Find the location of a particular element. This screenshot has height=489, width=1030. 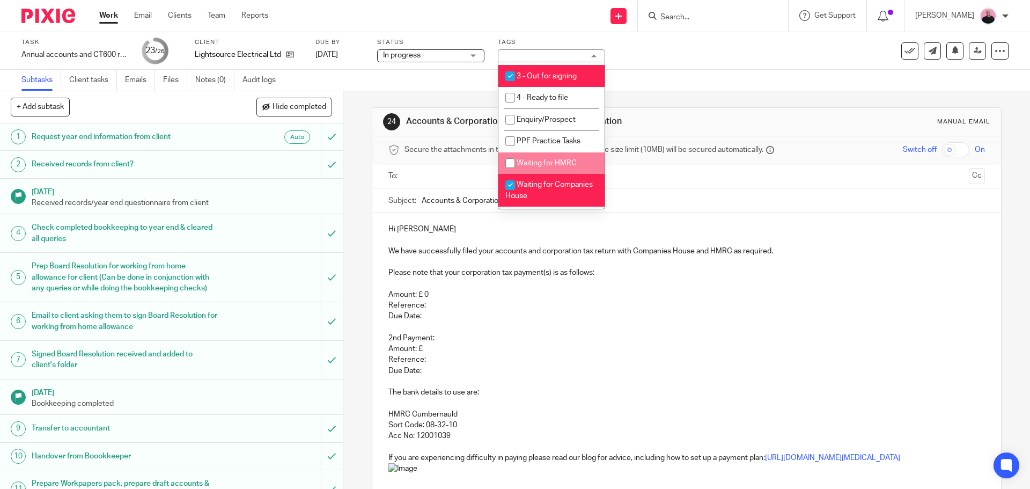

label: Status is located at coordinates (431, 42).